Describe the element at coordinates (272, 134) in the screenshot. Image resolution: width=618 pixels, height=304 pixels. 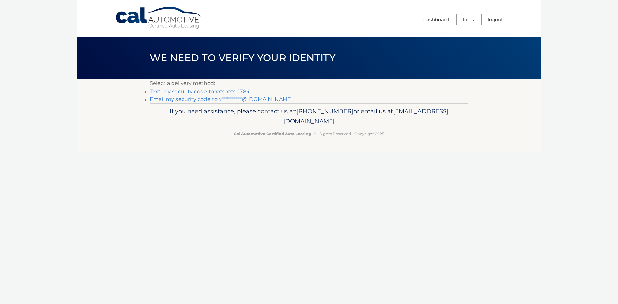
I see `strong: Cal Automotive Certified Auto Leasing` at that location.